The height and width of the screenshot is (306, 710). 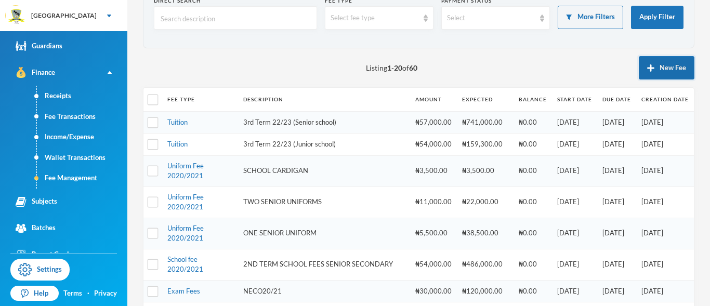 I want to click on td: ₦57,000.00, so click(x=434, y=122).